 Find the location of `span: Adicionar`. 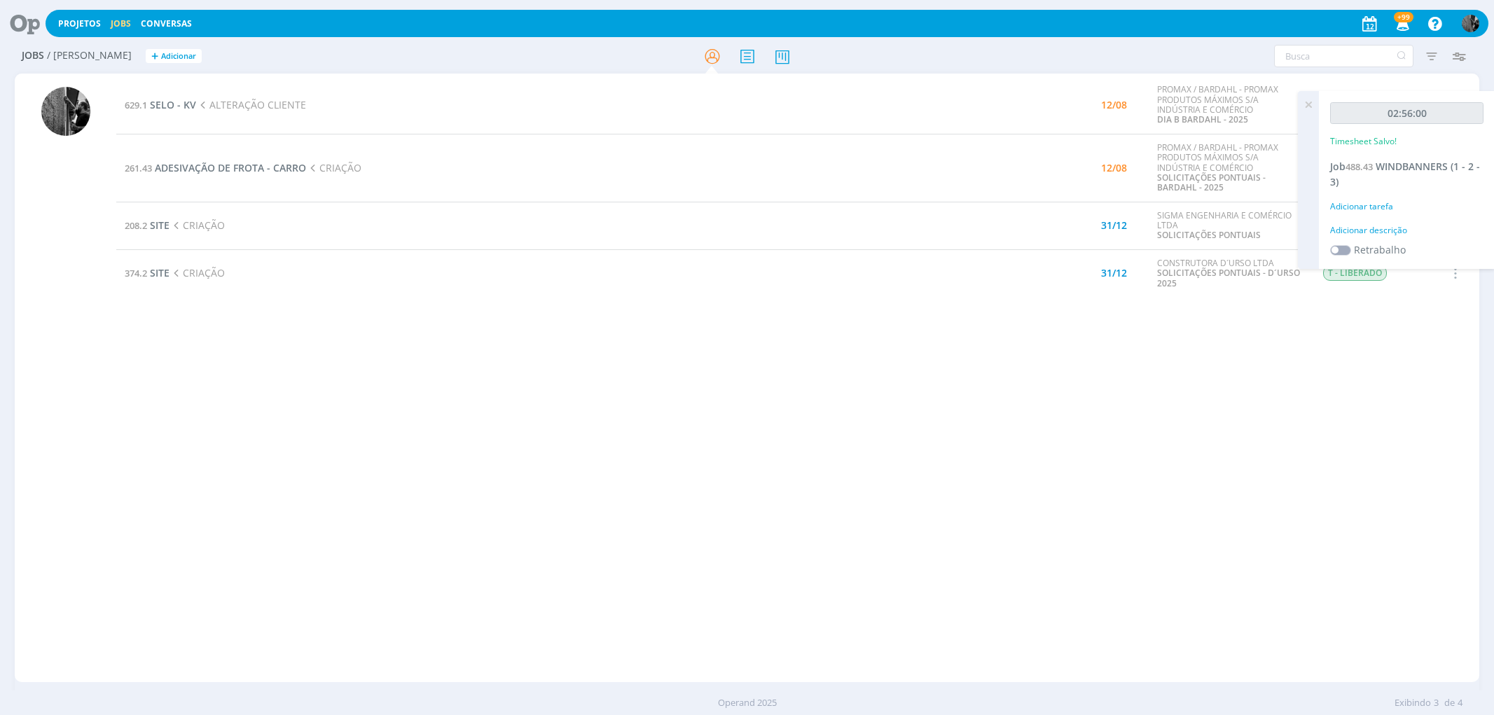

span: Adicionar is located at coordinates (179, 56).